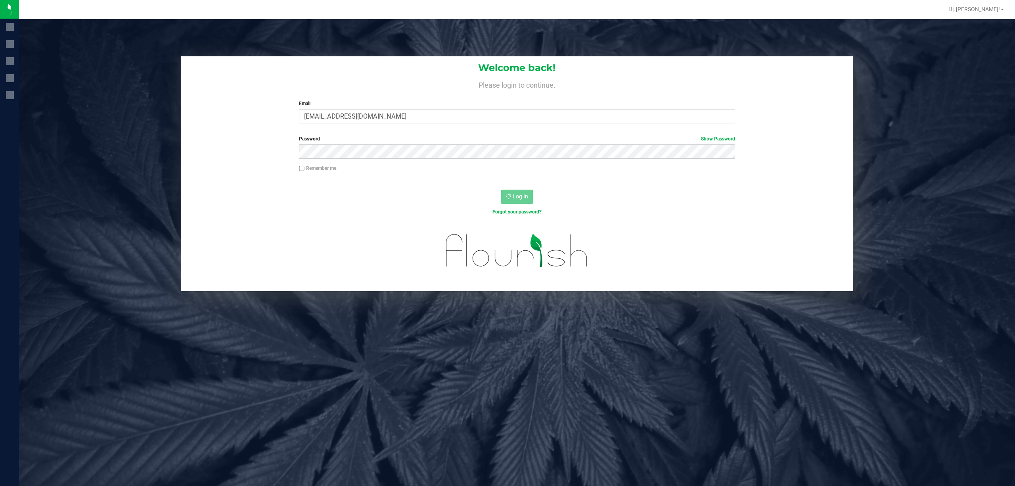  What do you see at coordinates (520, 196) in the screenshot?
I see `span: Log In` at bounding box center [520, 196].